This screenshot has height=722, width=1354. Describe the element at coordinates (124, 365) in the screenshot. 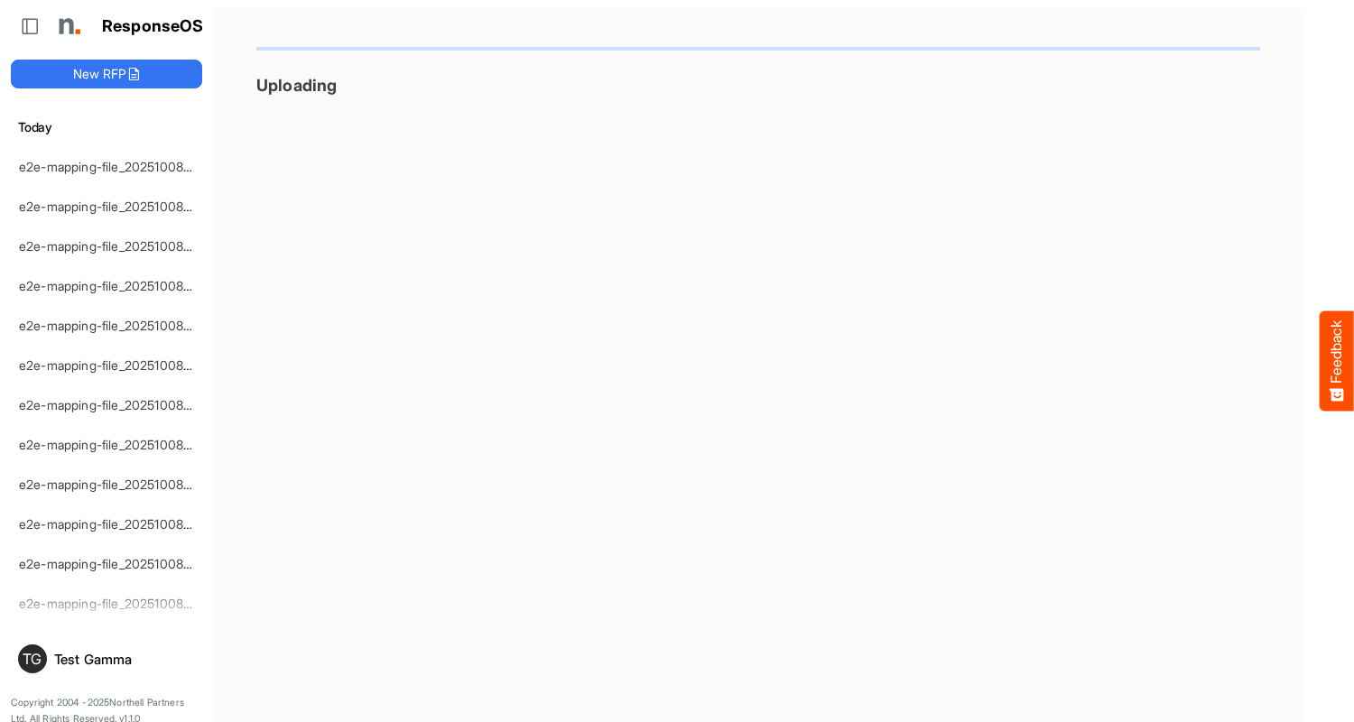

I see `a: e2e-mapping-file_20251008_133744` at that location.